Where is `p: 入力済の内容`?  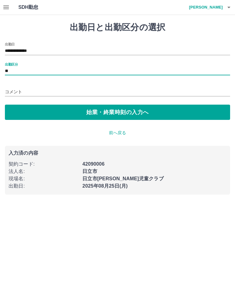 p: 入力済の内容 is located at coordinates (117, 153).